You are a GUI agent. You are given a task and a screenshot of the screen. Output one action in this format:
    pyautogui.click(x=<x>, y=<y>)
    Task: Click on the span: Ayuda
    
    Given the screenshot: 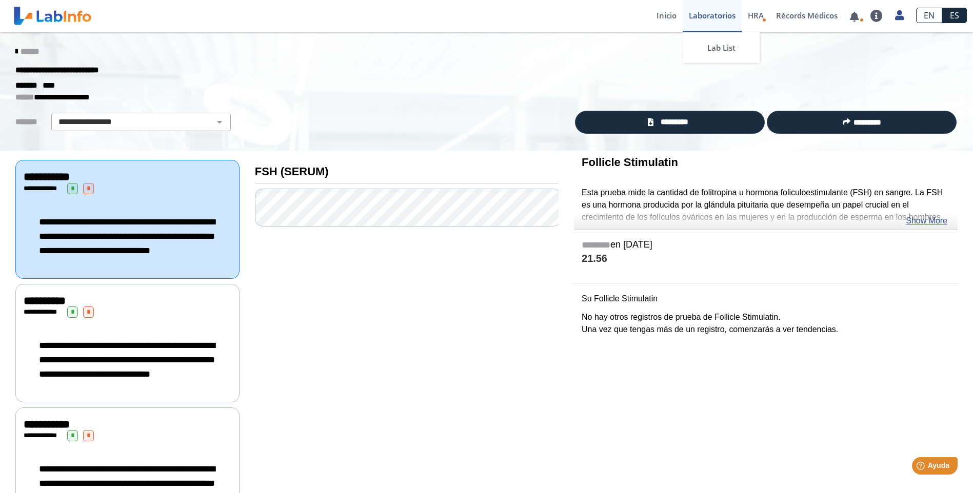 What is the action you would take?
    pyautogui.click(x=57, y=12)
    